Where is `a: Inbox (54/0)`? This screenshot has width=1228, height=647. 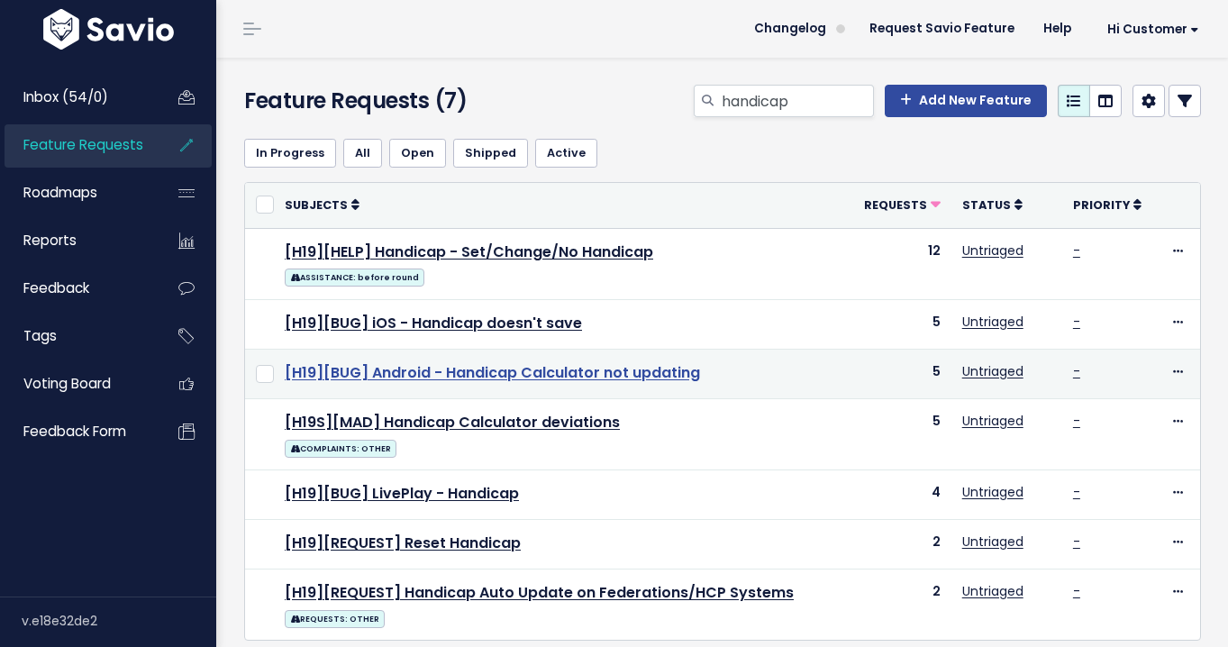 a: Inbox (54/0) is located at coordinates (77, 97).